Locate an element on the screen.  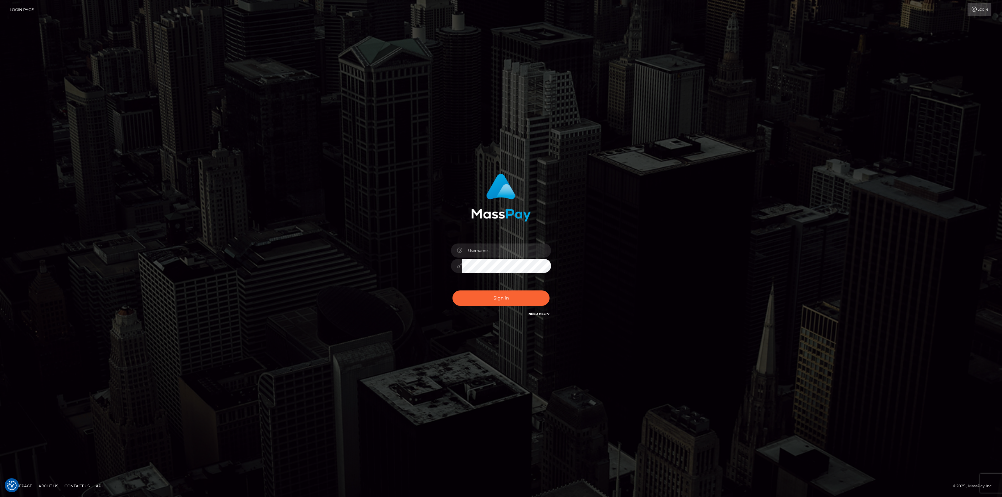
a: About Us is located at coordinates (48, 486).